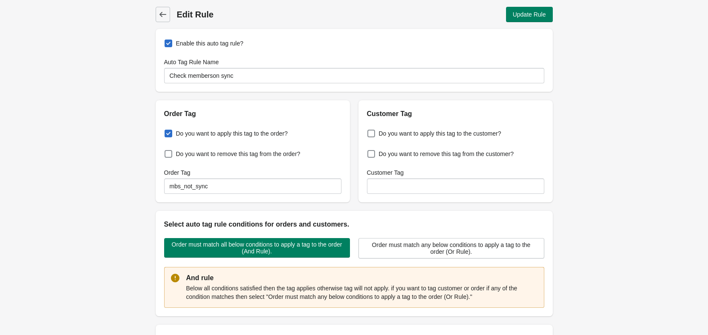  I want to click on span: Enable this auto tag rule?, so click(210, 43).